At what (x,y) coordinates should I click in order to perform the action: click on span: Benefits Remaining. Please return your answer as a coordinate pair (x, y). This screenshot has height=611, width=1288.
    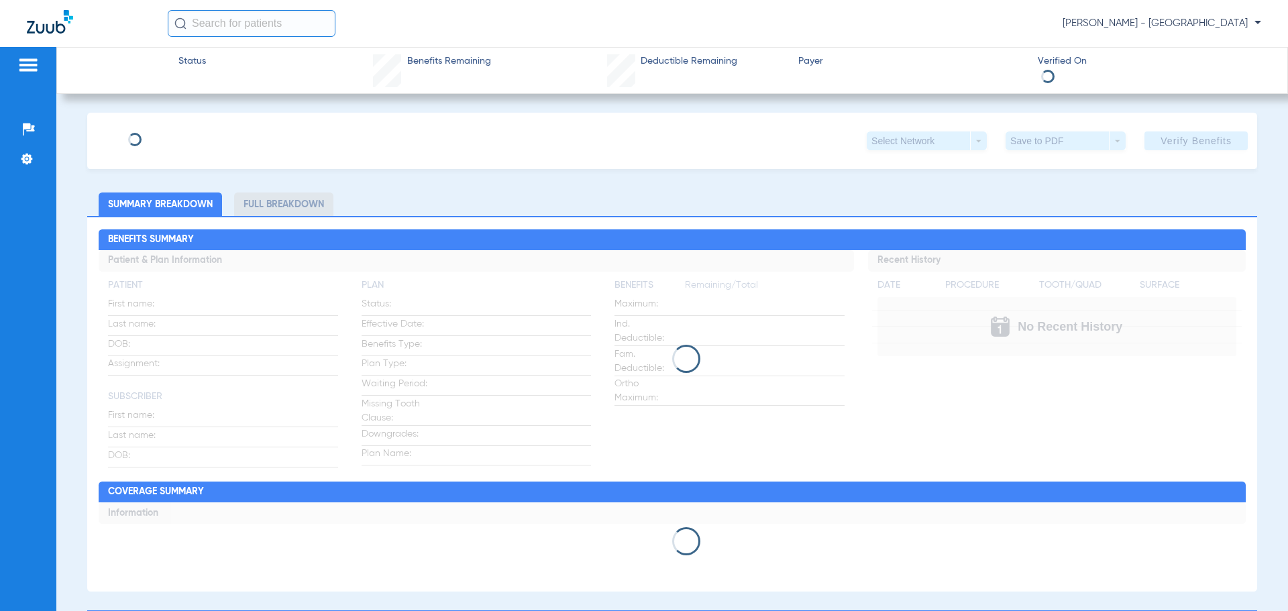
    Looking at the image, I should click on (449, 61).